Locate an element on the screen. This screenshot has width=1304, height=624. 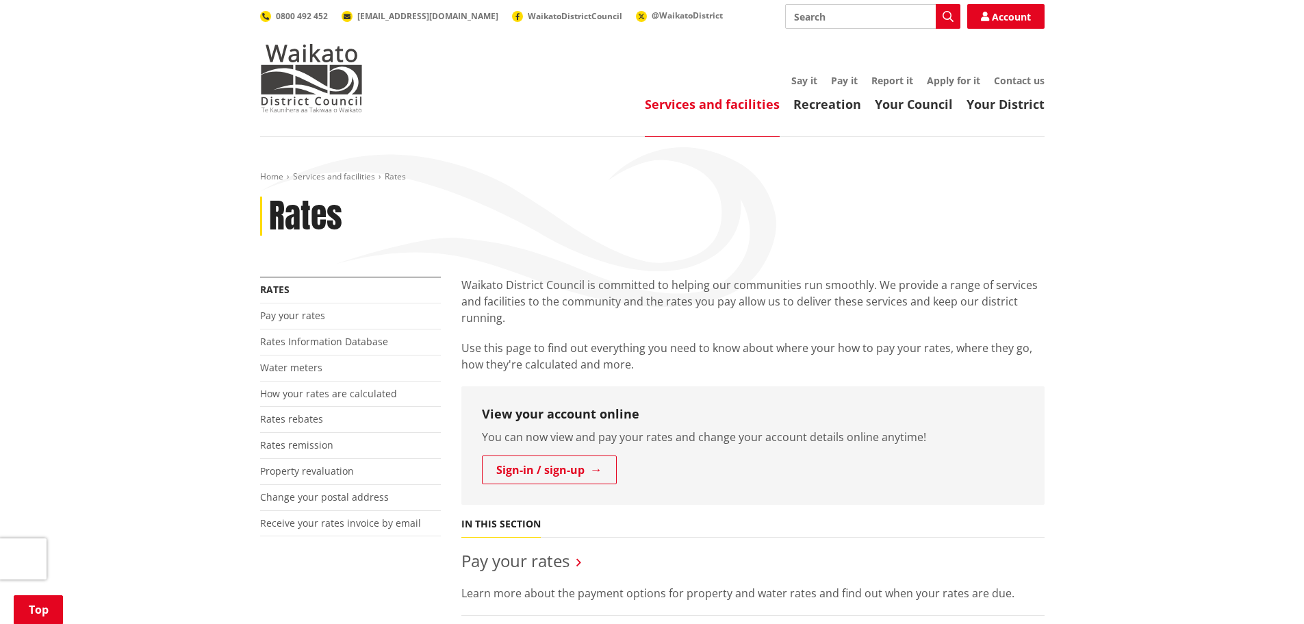
a: @WaikatoDistrict is located at coordinates (679, 15).